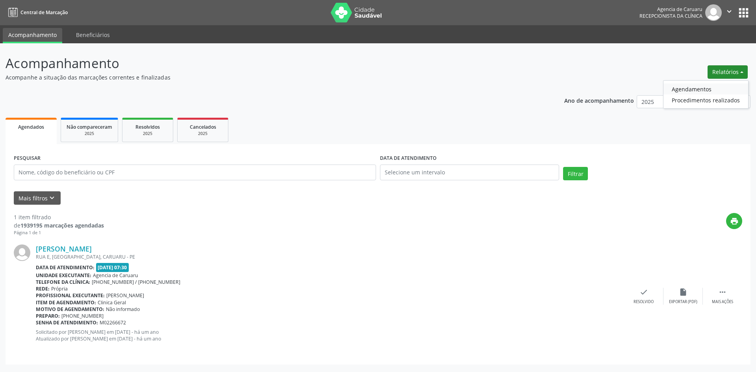  What do you see at coordinates (65, 267) in the screenshot?
I see `b: Data de atendimento:` at bounding box center [65, 267].